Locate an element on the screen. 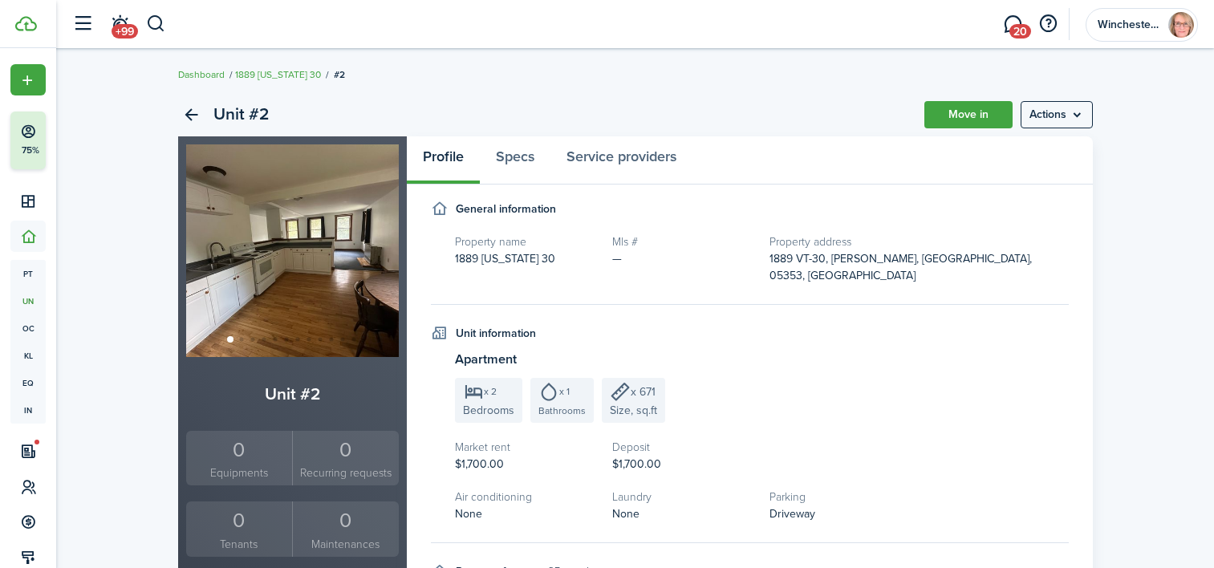  small: Recurring requests is located at coordinates (346, 472).